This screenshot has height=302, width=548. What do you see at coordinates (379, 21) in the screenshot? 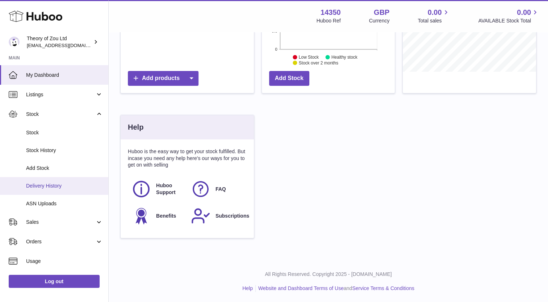
I see `div: Currency` at bounding box center [379, 21].